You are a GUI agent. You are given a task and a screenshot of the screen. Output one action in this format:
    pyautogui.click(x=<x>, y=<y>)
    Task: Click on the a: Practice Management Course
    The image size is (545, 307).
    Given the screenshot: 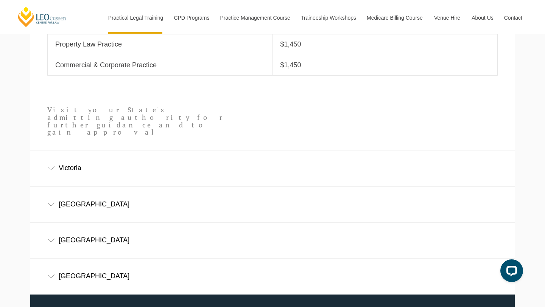 What is the action you would take?
    pyautogui.click(x=255, y=18)
    